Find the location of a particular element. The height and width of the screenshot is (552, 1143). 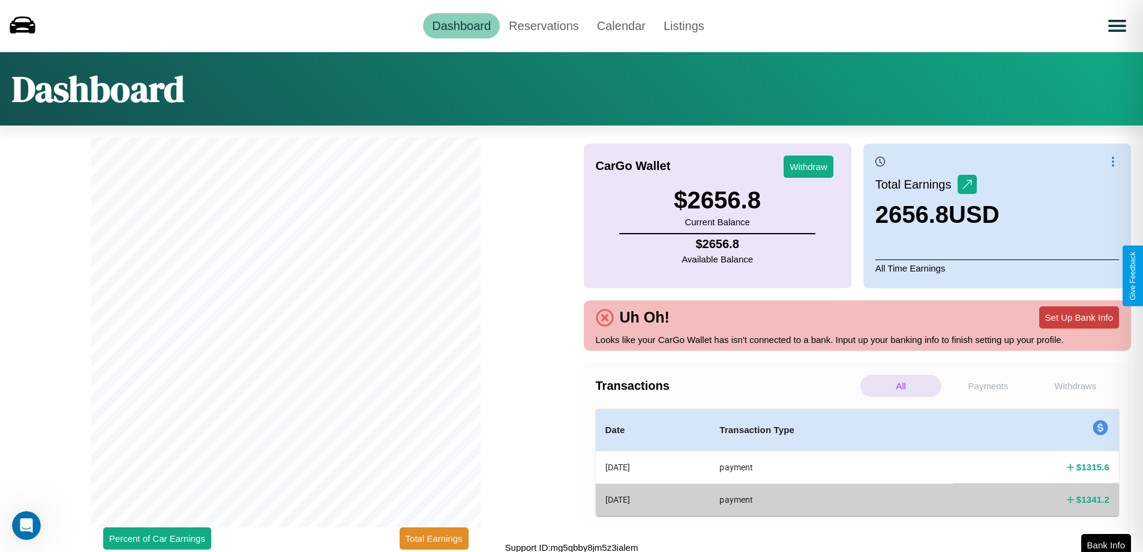

h4: Transactions is located at coordinates (727, 385).